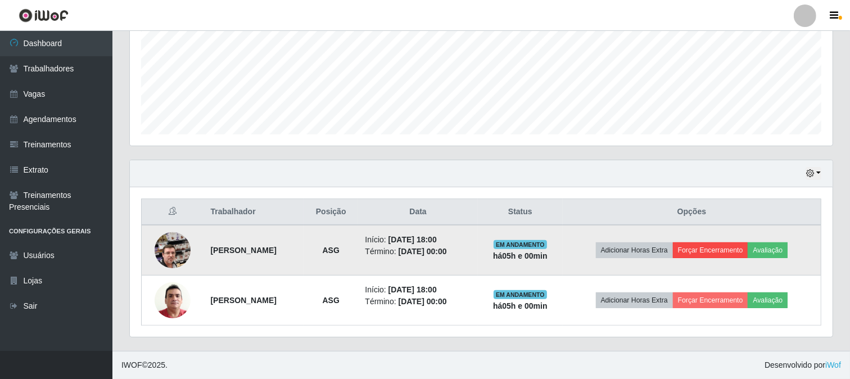 This screenshot has height=379, width=850. What do you see at coordinates (43, 15) in the screenshot?
I see `img: CoreUI Logo` at bounding box center [43, 15].